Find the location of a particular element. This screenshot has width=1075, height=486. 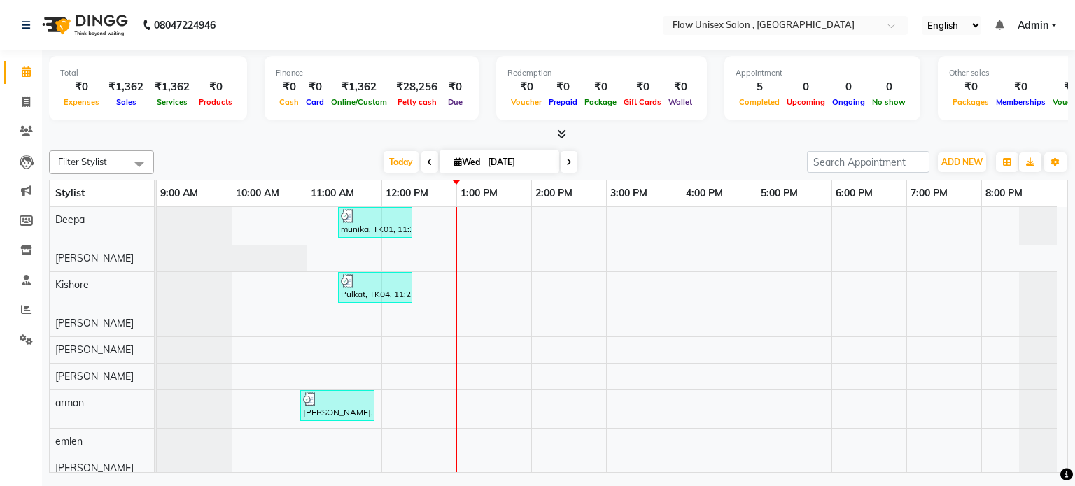

div: Finance is located at coordinates (372, 73).